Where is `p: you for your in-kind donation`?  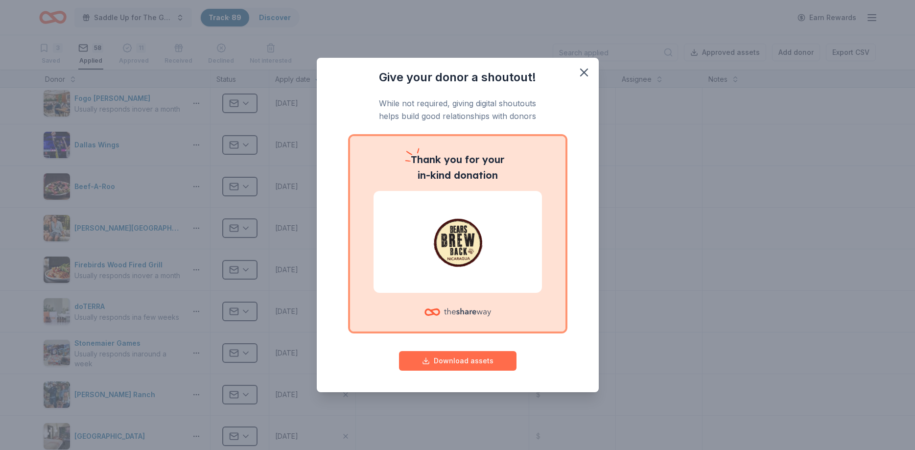
p: you for your in-kind donation is located at coordinates (458, 167).